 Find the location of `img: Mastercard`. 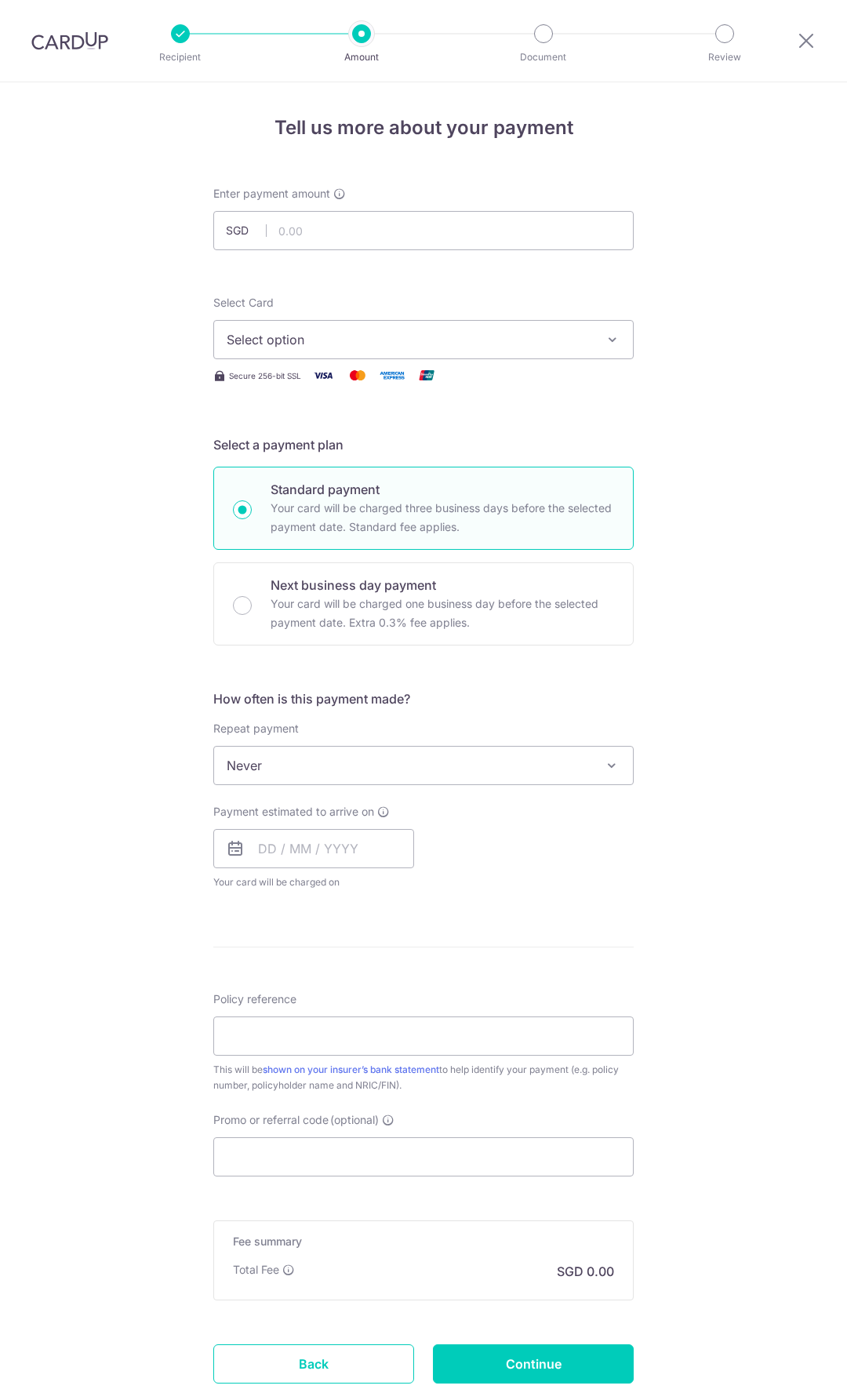

img: Mastercard is located at coordinates (358, 375).